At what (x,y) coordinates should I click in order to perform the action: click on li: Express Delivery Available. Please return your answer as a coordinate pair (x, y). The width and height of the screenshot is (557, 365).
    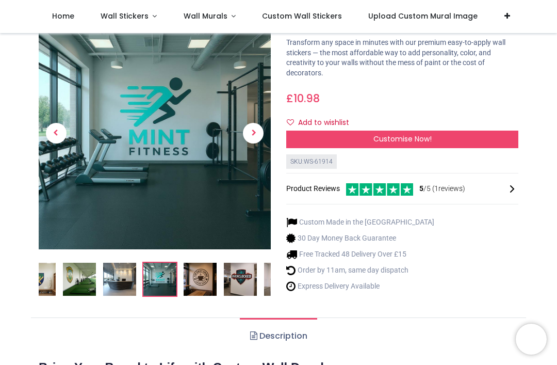
    Looking at the image, I should click on (360, 286).